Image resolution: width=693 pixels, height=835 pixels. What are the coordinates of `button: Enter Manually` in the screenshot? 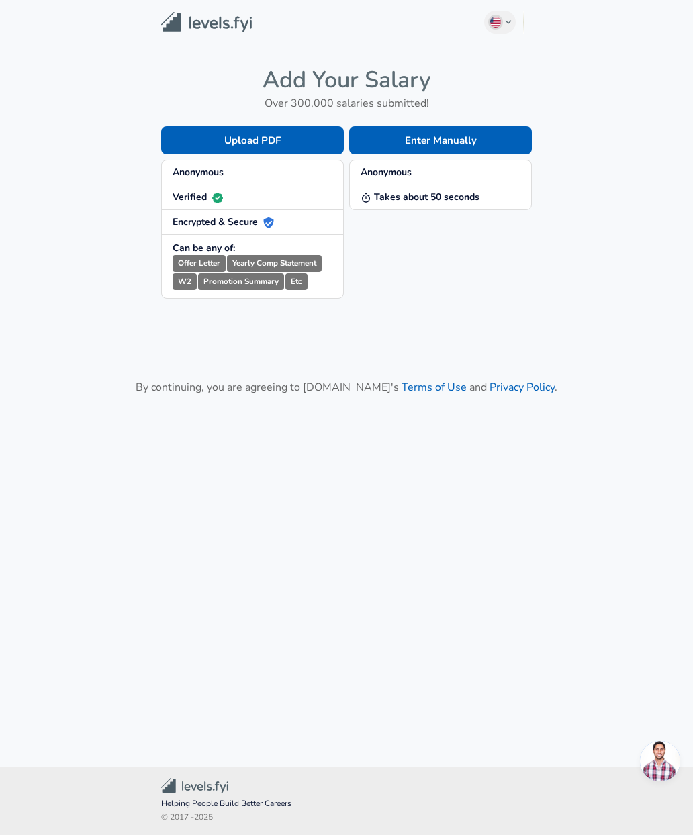 It's located at (440, 140).